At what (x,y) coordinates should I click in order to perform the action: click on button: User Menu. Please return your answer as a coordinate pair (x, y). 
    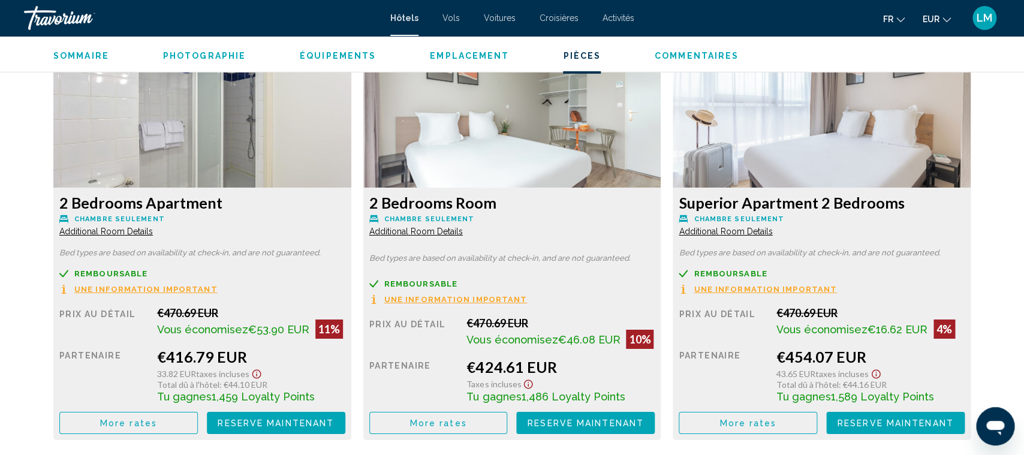
    Looking at the image, I should click on (985, 18).